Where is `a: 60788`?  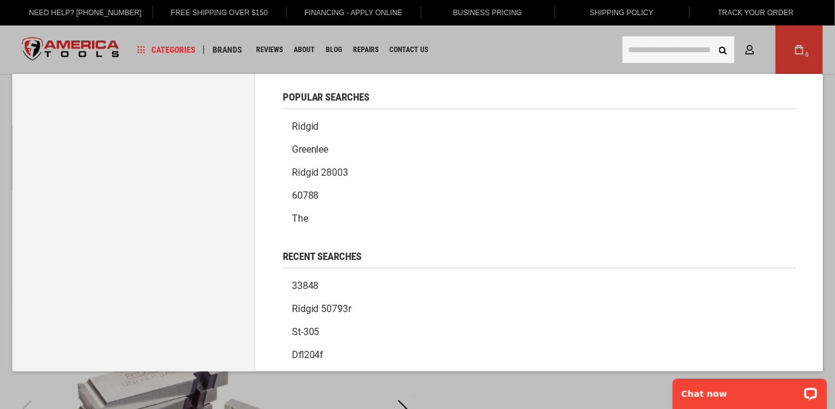
a: 60788 is located at coordinates (539, 196).